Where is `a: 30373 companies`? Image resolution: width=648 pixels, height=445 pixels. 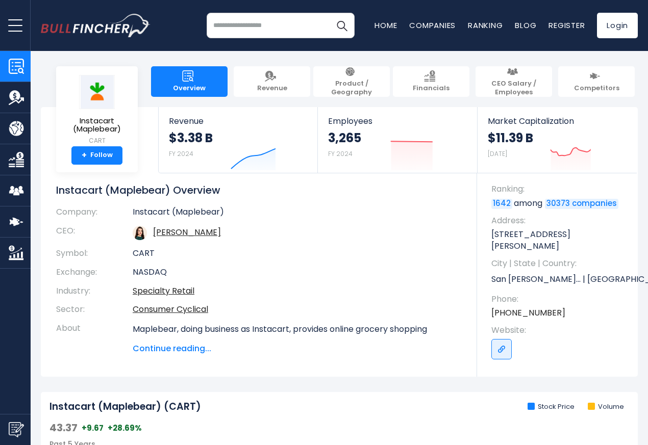
a: 30373 companies is located at coordinates (581, 204).